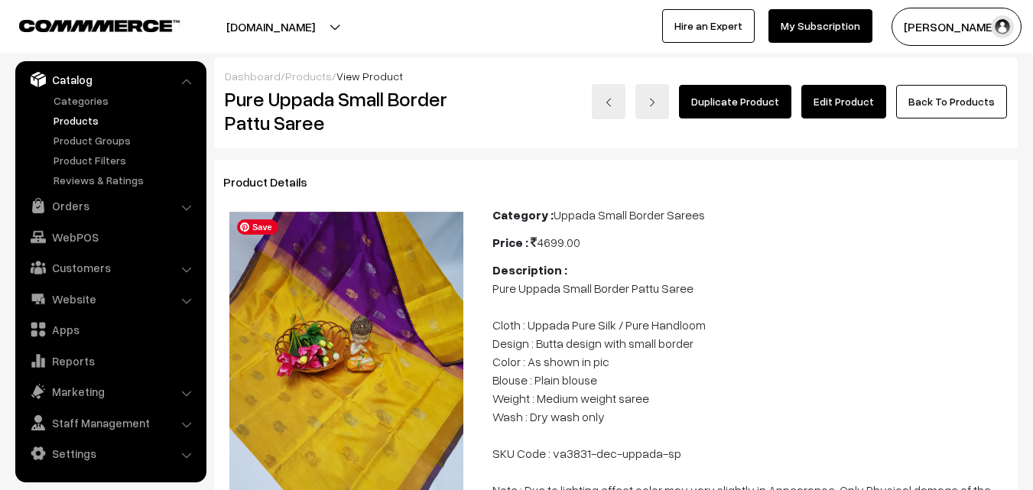  What do you see at coordinates (951, 102) in the screenshot?
I see `a: Back To Products` at bounding box center [951, 102].